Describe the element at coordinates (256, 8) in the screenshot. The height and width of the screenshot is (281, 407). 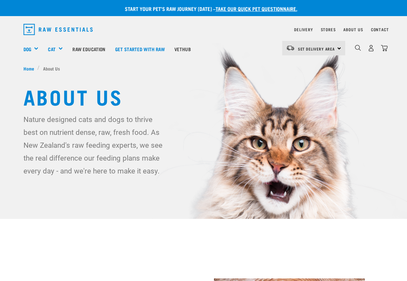
I see `a: take our quick pet questionnaire.` at that location.